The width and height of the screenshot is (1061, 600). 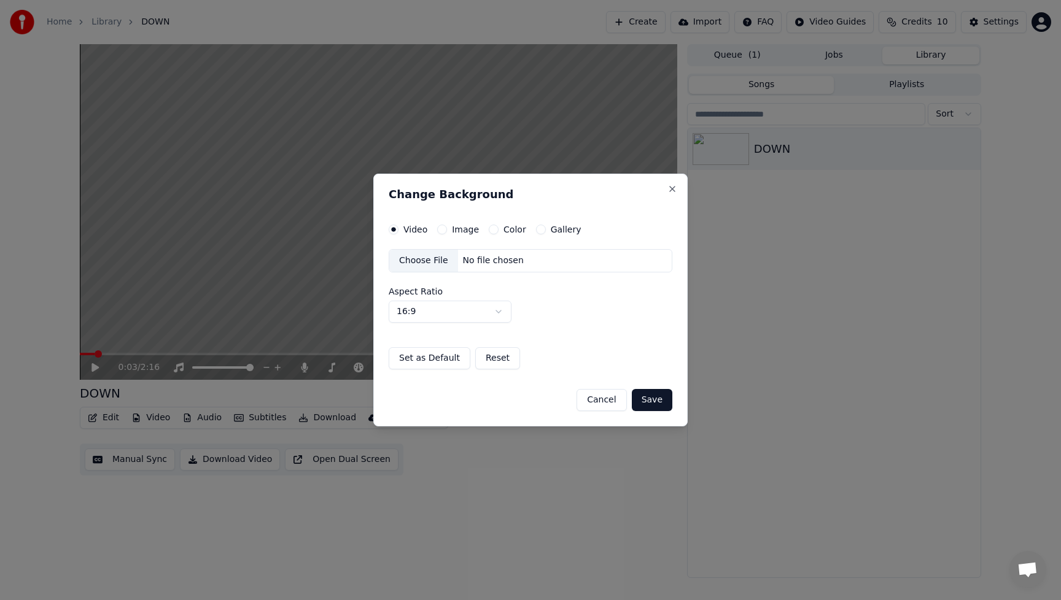 What do you see at coordinates (493, 261) in the screenshot?
I see `div: No file chosen` at bounding box center [493, 261].